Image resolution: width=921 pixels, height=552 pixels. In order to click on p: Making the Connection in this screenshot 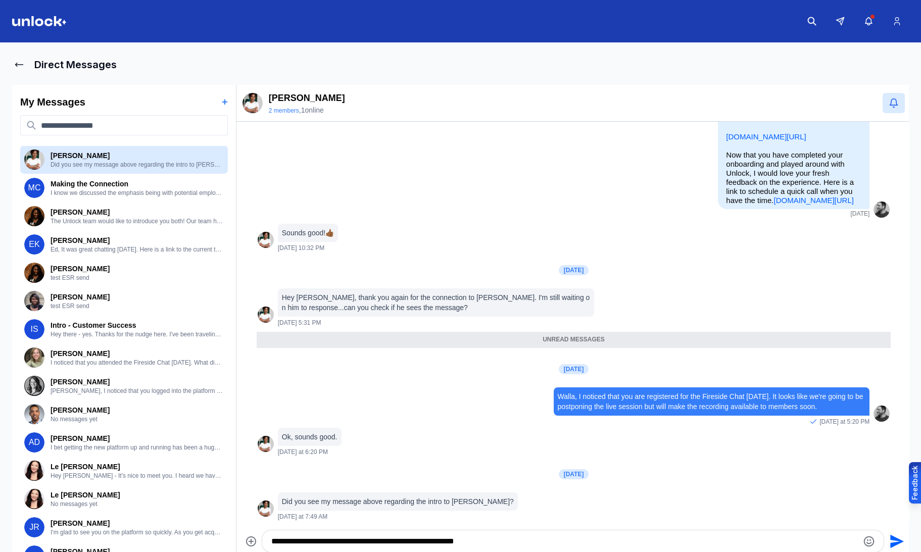, I will do `click(137, 184)`.